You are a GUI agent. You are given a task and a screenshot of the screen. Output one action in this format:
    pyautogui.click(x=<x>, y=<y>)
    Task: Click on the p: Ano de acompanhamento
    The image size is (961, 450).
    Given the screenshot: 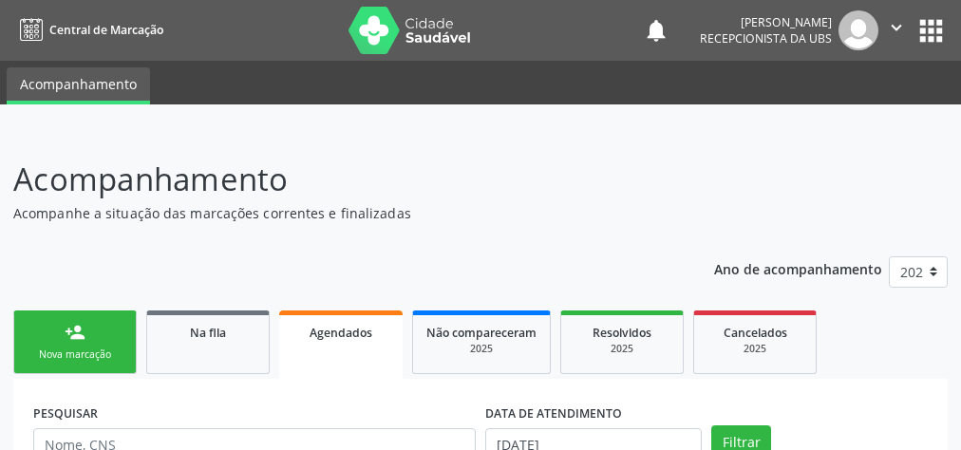 What is the action you would take?
    pyautogui.click(x=797, y=268)
    